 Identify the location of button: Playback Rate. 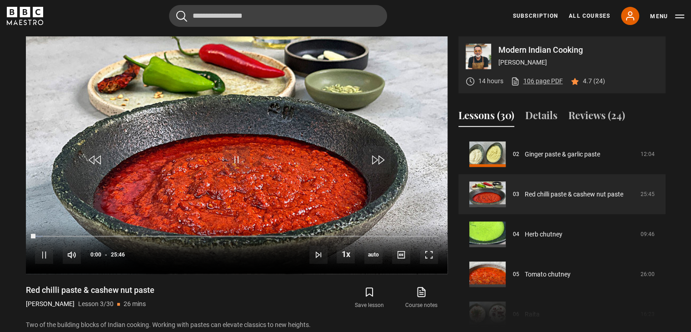
(346, 254).